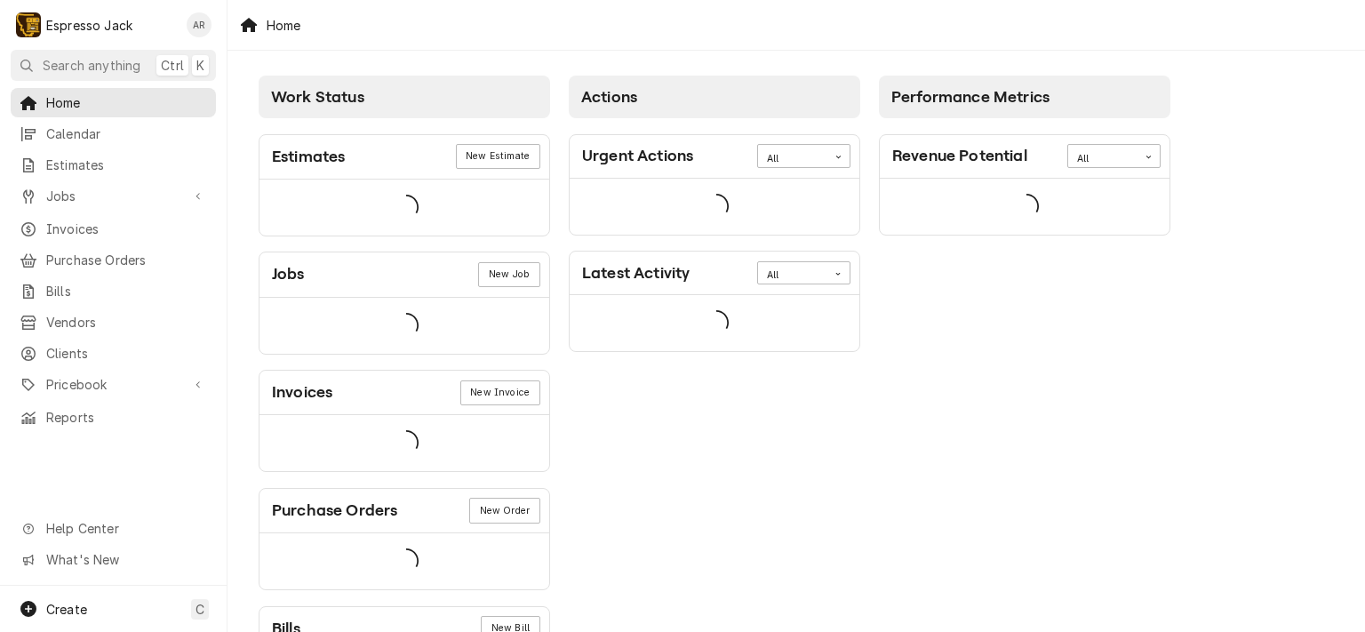 This screenshot has height=632, width=1365. I want to click on a: Reports, so click(113, 417).